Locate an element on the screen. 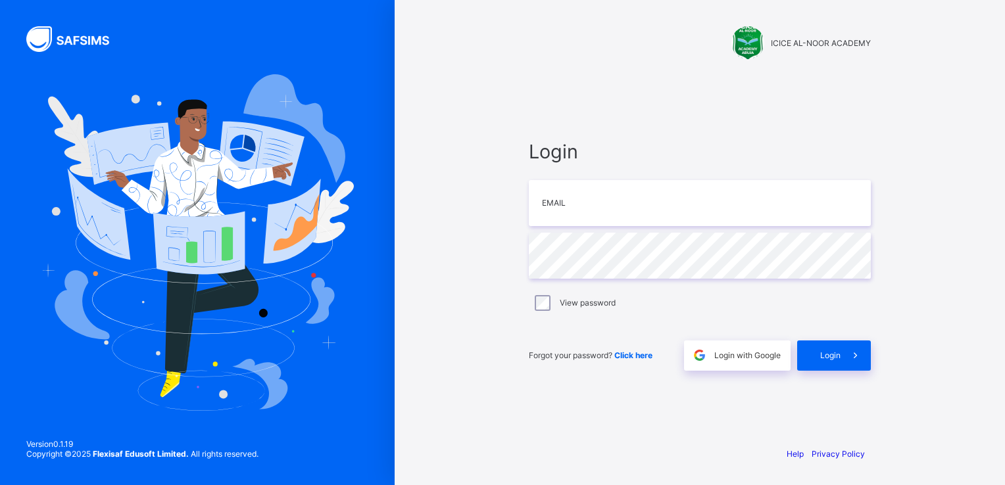 The image size is (1005, 485). span: Click here is located at coordinates (634, 355).